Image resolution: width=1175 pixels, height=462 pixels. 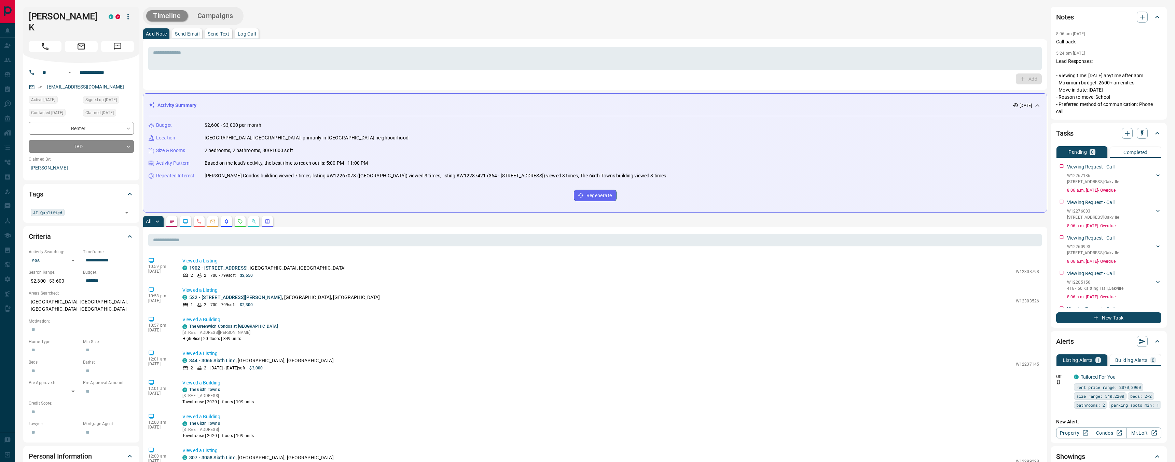 I want to click on p: New Alert:, so click(x=1108, y=421).